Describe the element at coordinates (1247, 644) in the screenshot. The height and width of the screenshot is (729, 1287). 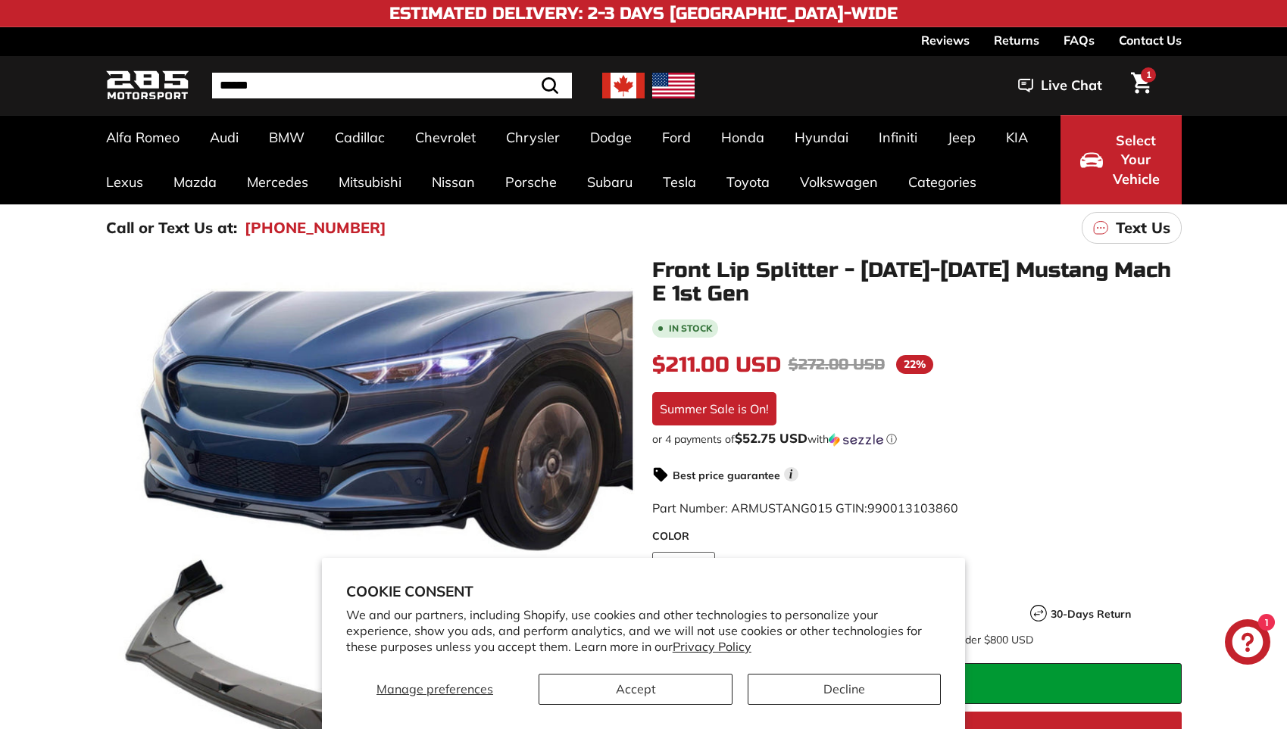
I see `inbox-online-store-chat: Shopify online store chat` at that location.